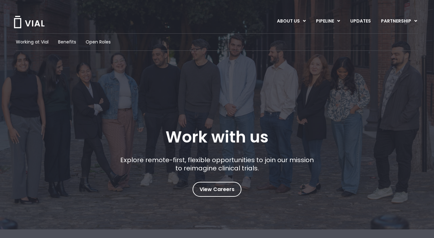 The height and width of the screenshot is (238, 434). What do you see at coordinates (399, 21) in the screenshot?
I see `a: PARTNERSHIPMenu Toggle` at bounding box center [399, 21].